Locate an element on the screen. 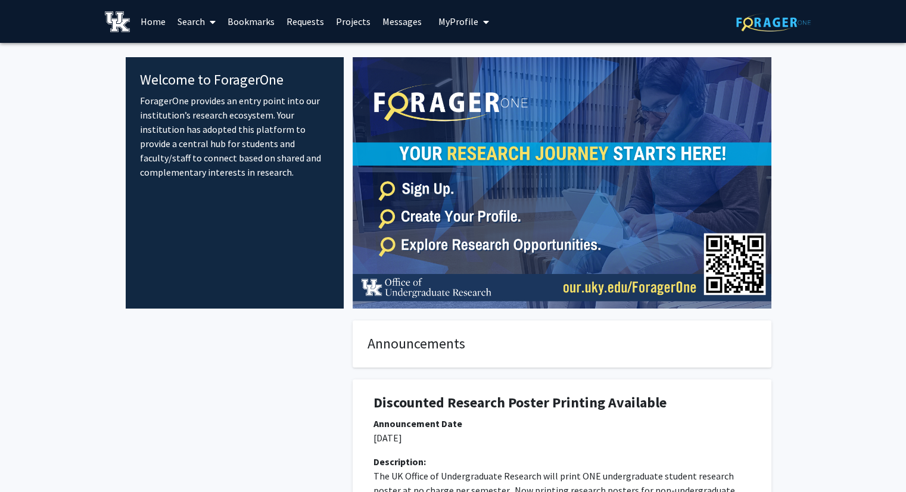 Image resolution: width=906 pixels, height=492 pixels. img: Cover Image is located at coordinates (562, 183).